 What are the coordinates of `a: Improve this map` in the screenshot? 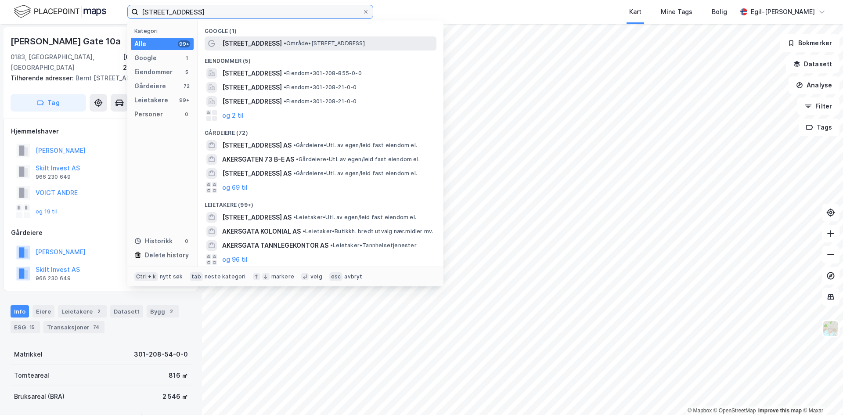 It's located at (780, 411).